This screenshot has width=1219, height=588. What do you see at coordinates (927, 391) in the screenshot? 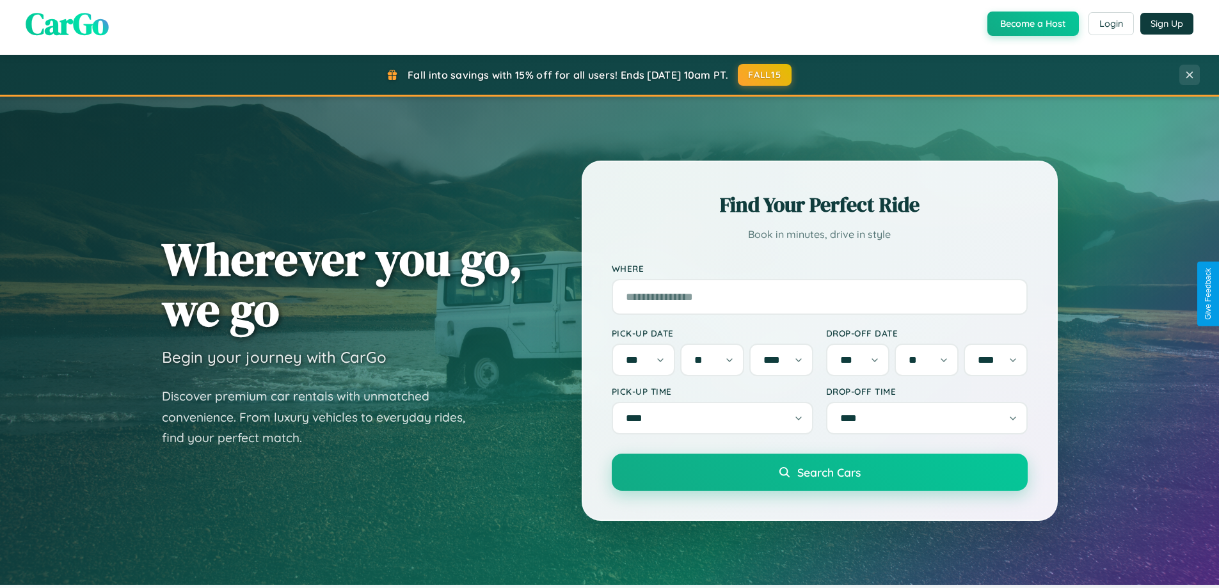
I see `label: Drop-off Time` at bounding box center [927, 391].